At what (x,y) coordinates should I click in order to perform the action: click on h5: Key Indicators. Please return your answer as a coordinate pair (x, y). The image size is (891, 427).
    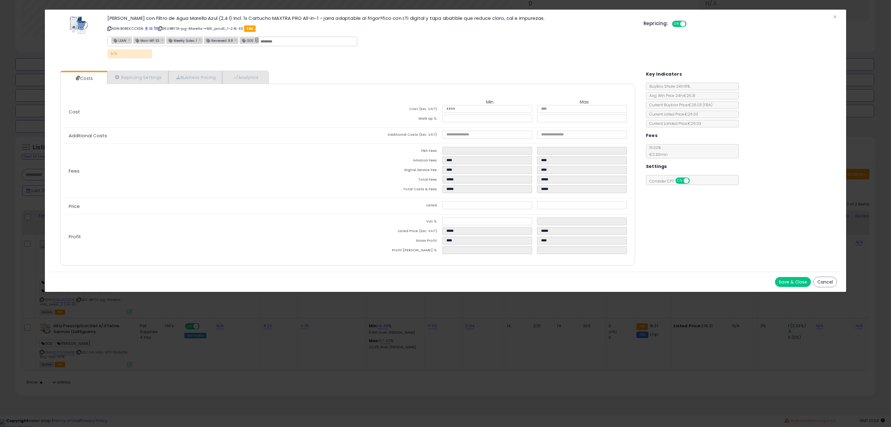
    Looking at the image, I should click on (664, 74).